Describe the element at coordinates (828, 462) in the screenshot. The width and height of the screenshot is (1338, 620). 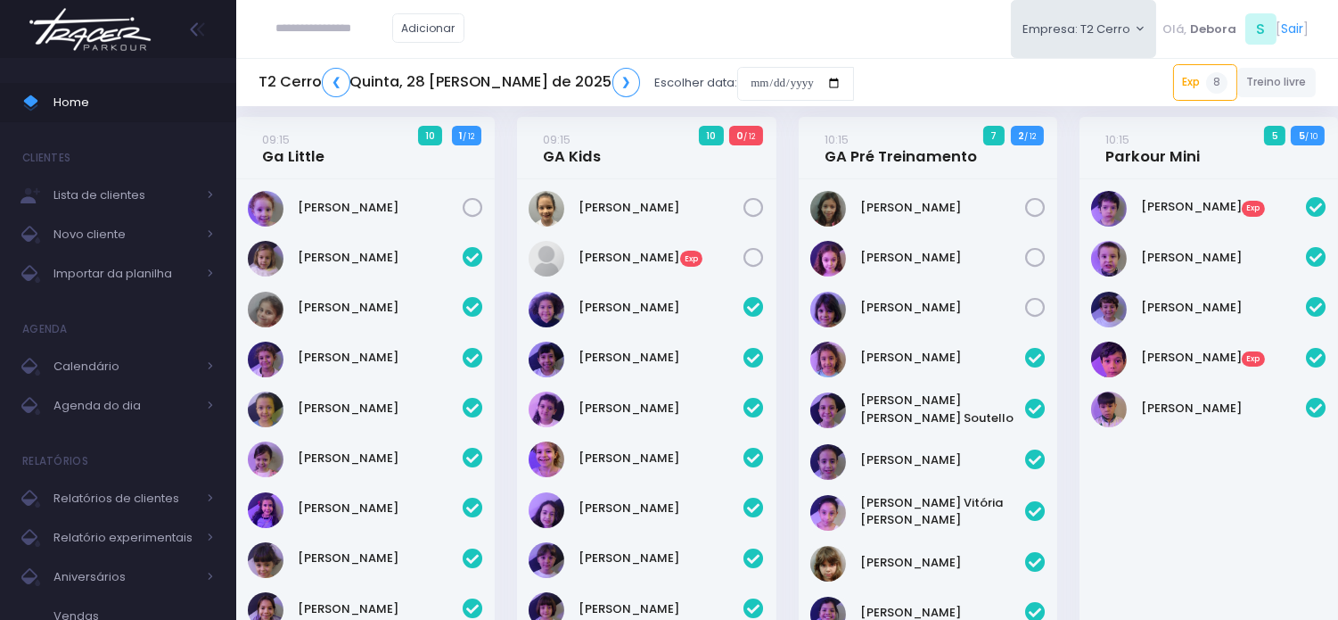
I see `img: Luzia Rolfini Fernandes` at that location.